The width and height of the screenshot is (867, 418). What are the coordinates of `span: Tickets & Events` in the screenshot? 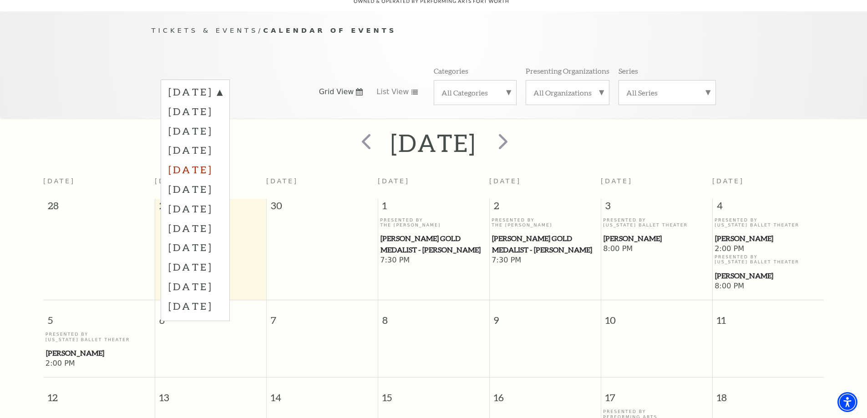 It's located at (205, 30).